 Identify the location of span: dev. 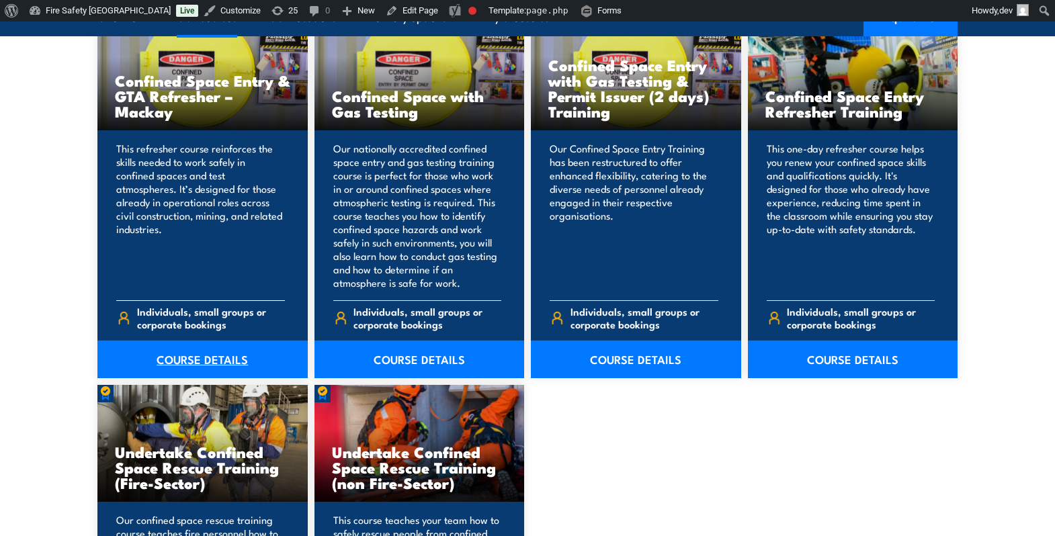
(1006, 10).